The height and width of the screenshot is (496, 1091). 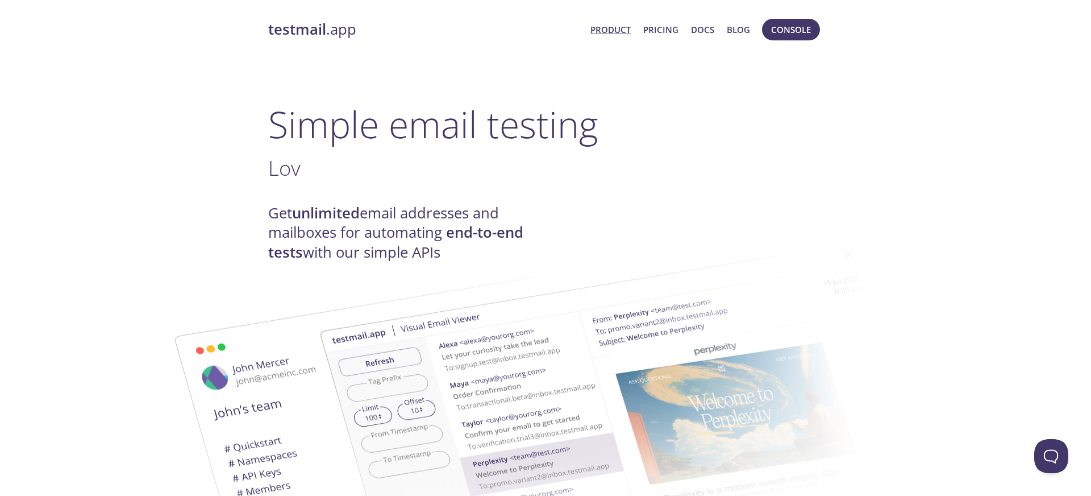 What do you see at coordinates (297, 29) in the screenshot?
I see `strong: testmail` at bounding box center [297, 29].